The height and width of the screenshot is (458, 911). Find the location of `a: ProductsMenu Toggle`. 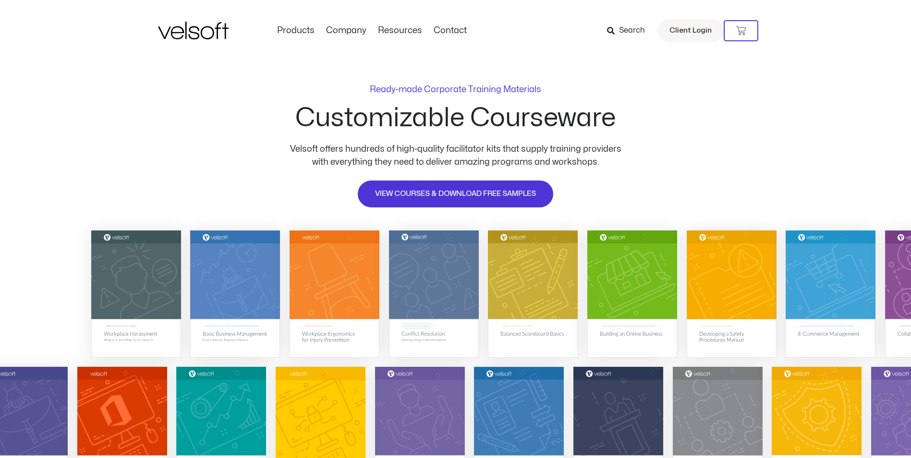

a: ProductsMenu Toggle is located at coordinates (296, 31).